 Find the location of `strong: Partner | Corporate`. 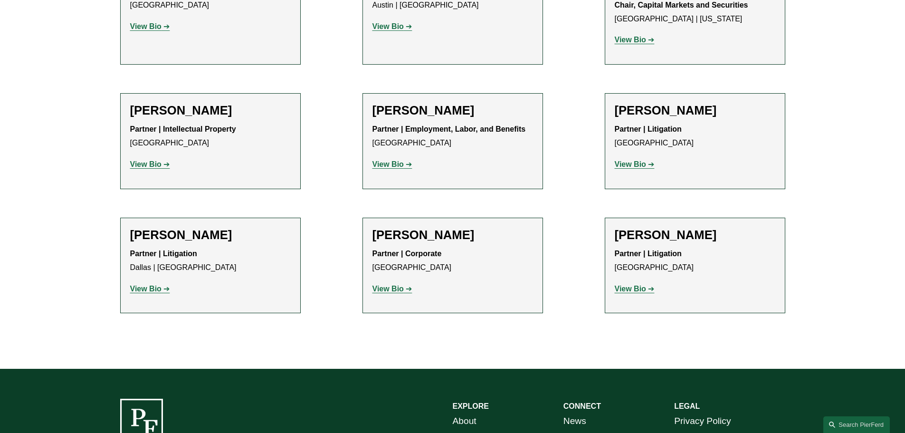

strong: Partner | Corporate is located at coordinates (407, 253).